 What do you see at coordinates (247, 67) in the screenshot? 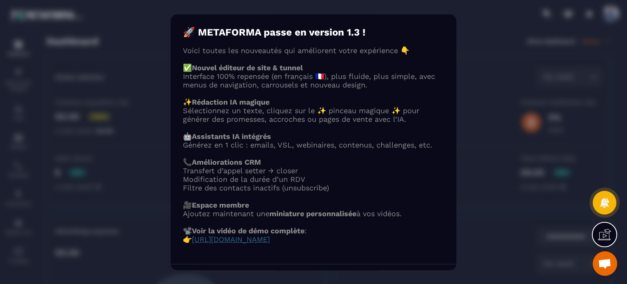
I see `strong: Nouvel éditeur de site & tunnel` at bounding box center [247, 67].